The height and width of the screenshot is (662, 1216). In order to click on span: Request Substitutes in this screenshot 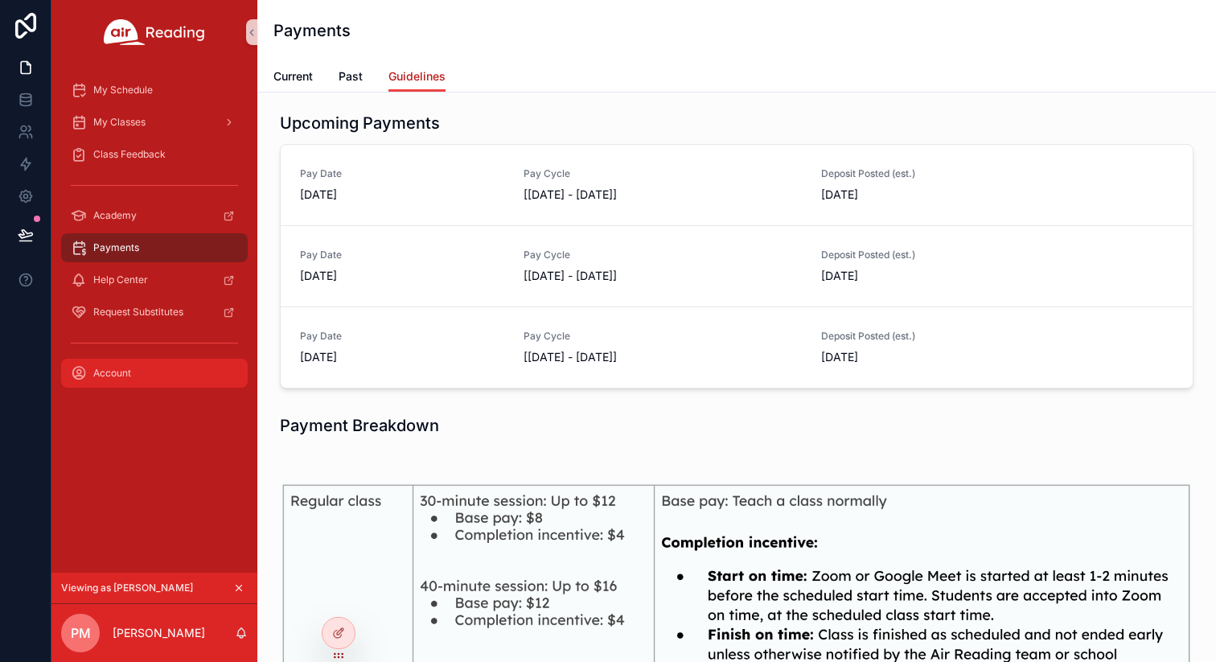, I will do `click(138, 312)`.